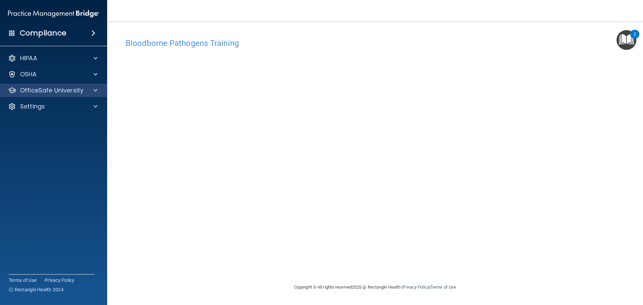 This screenshot has width=643, height=305. What do you see at coordinates (375, 287) in the screenshot?
I see `div: Copyright © All rights reserved 2025 @ Rectangle Health | |` at bounding box center [375, 287].